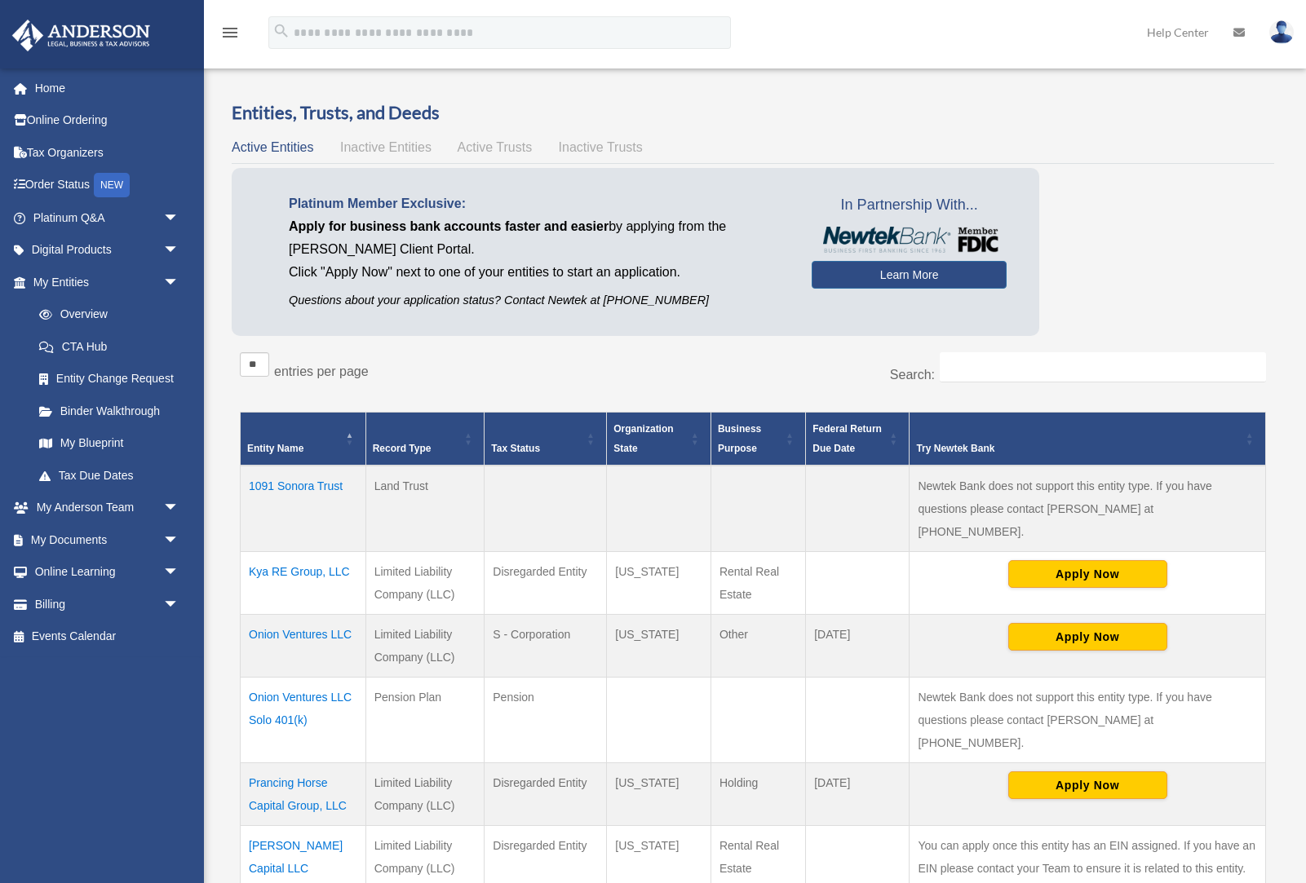  What do you see at coordinates (105, 315) in the screenshot?
I see `a: Overview` at bounding box center [105, 315].